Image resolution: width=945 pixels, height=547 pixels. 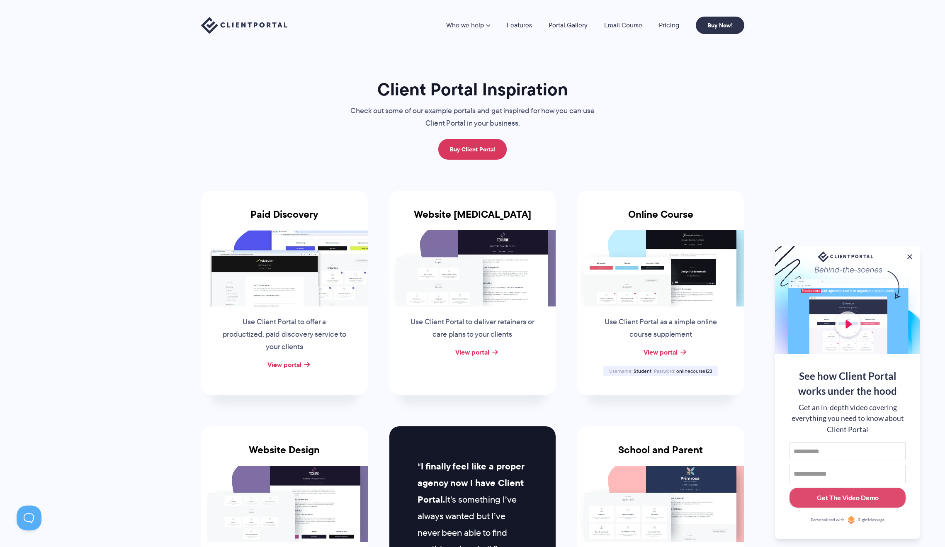 What do you see at coordinates (284, 219) in the screenshot?
I see `h3: Paid Discovery` at bounding box center [284, 219].